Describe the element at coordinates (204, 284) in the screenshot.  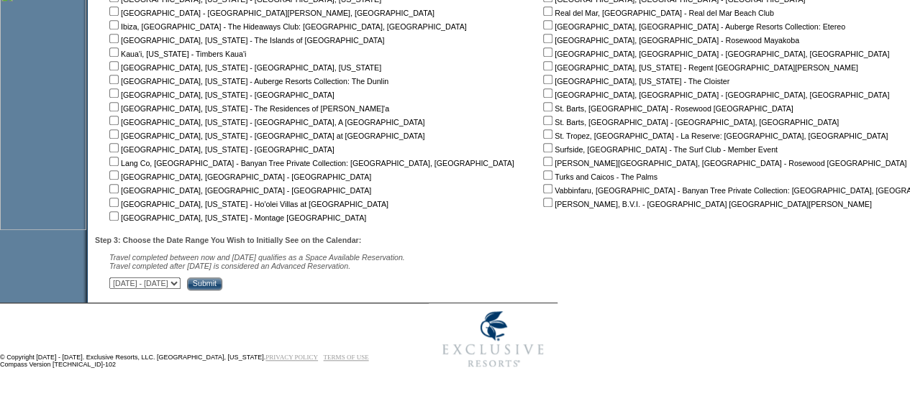
I see `input: Submit` at that location.